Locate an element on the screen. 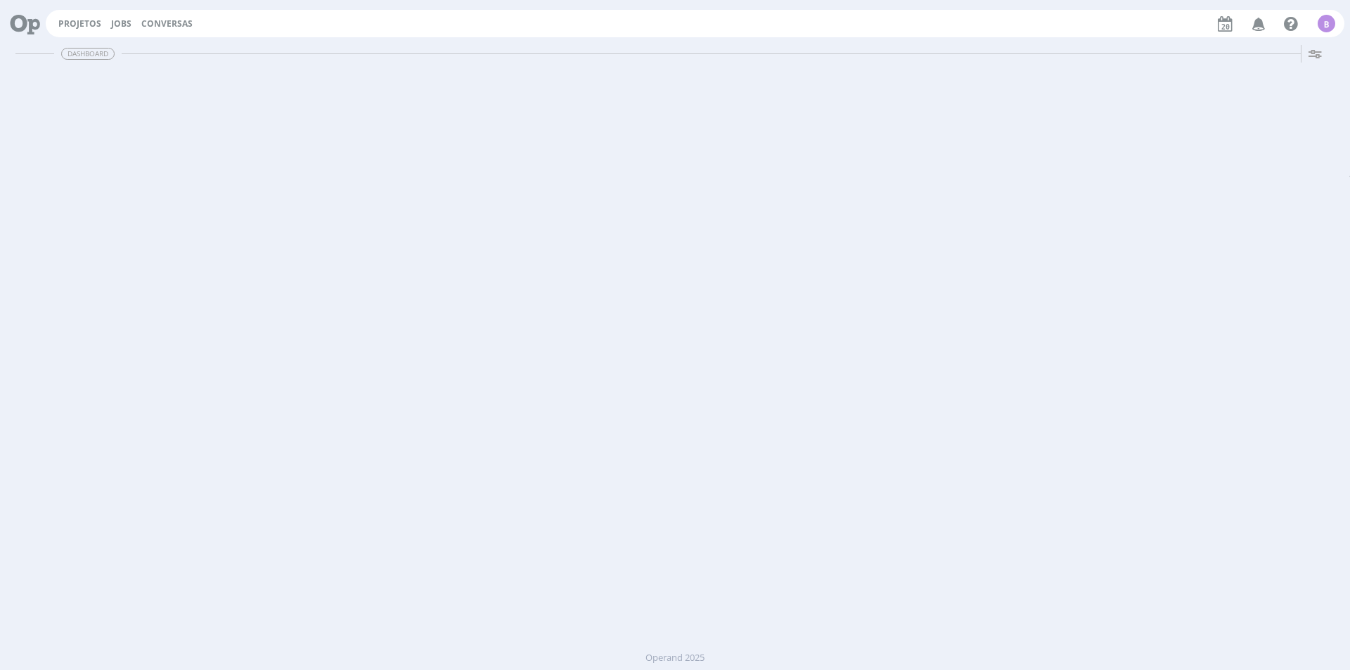  a: Conversas is located at coordinates (167, 23).